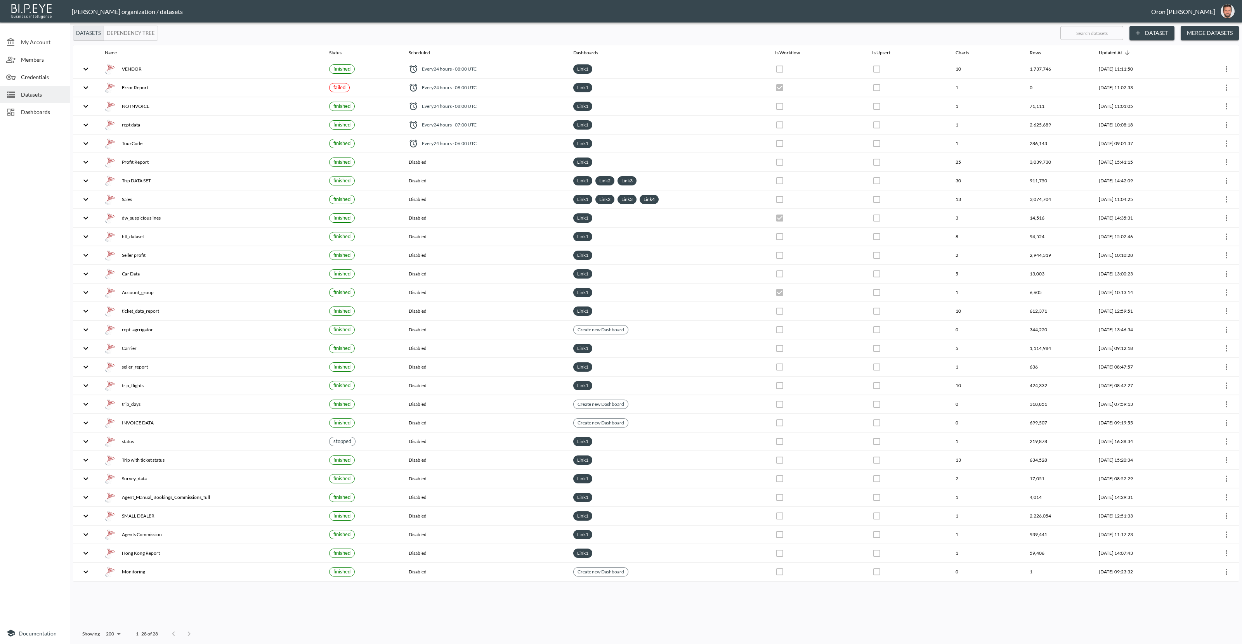 This screenshot has width=1242, height=644. I want to click on span: Charts, so click(967, 53).